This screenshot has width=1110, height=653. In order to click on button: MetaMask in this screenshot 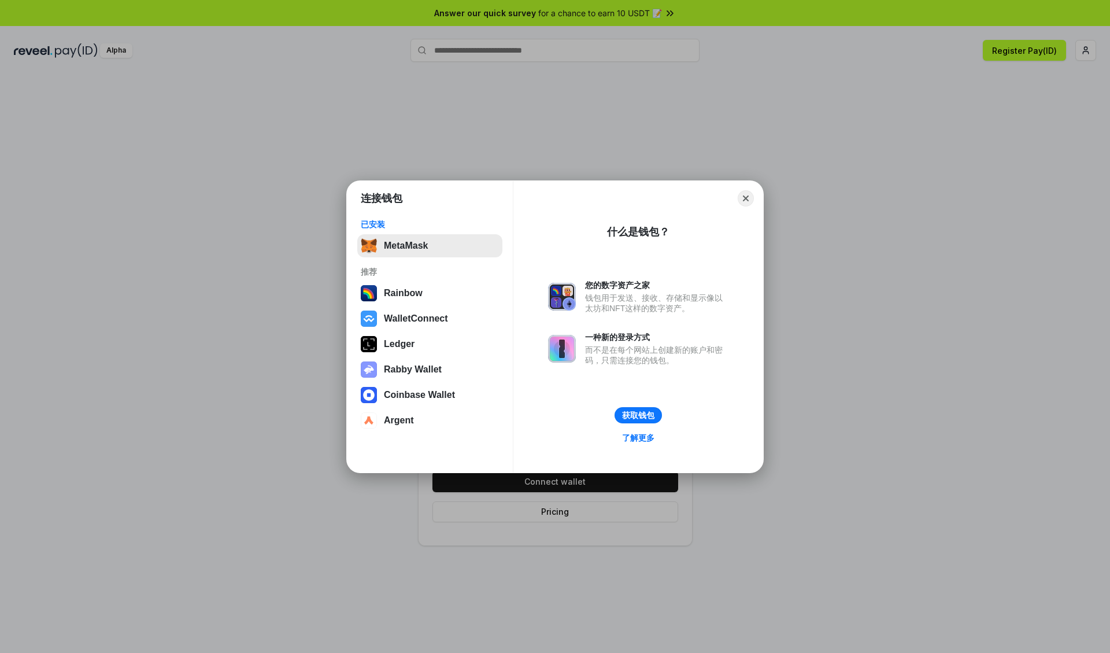, I will do `click(430, 246)`.